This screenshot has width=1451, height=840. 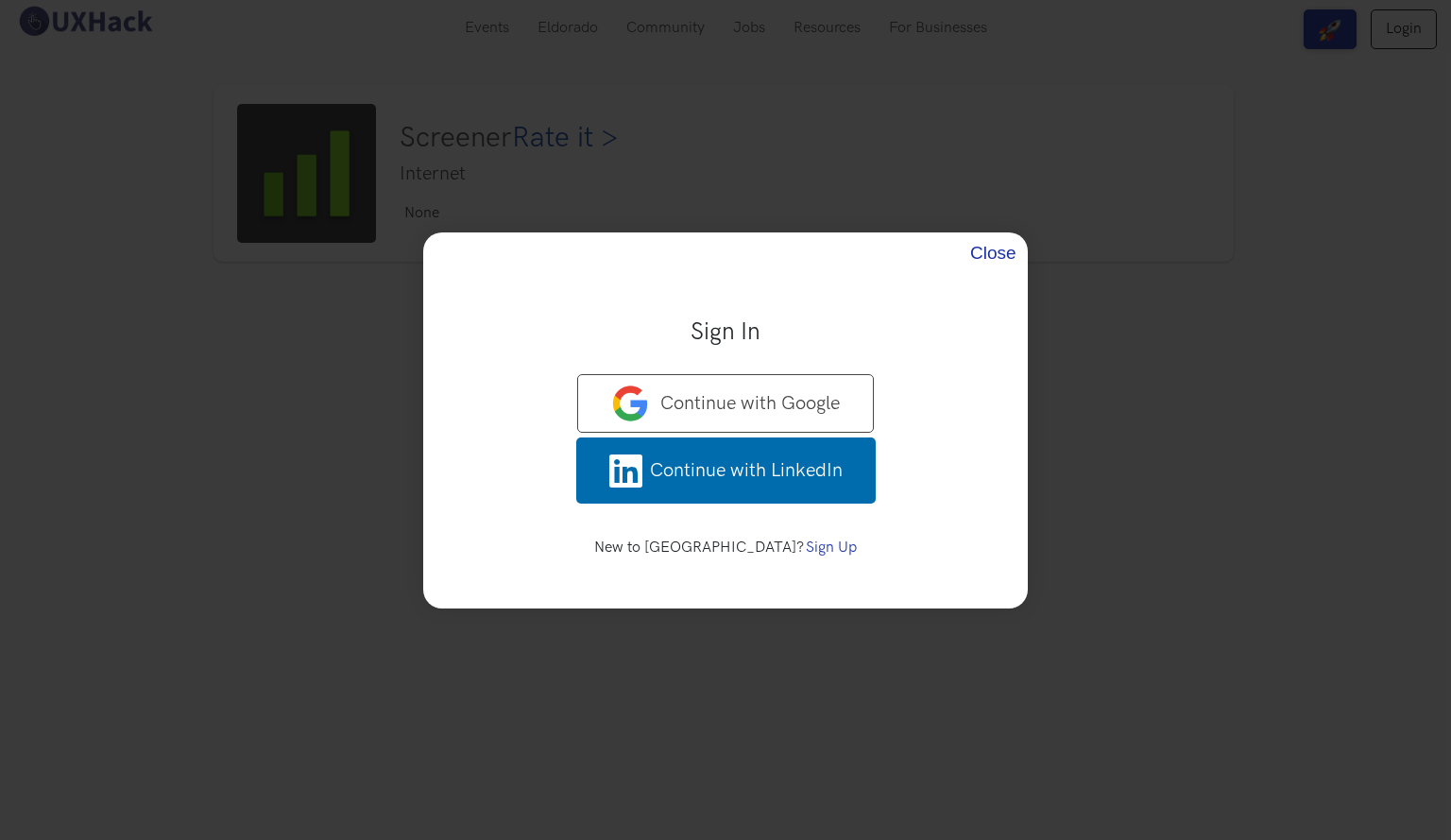 What do you see at coordinates (750, 403) in the screenshot?
I see `span: Continue with Google` at bounding box center [750, 403].